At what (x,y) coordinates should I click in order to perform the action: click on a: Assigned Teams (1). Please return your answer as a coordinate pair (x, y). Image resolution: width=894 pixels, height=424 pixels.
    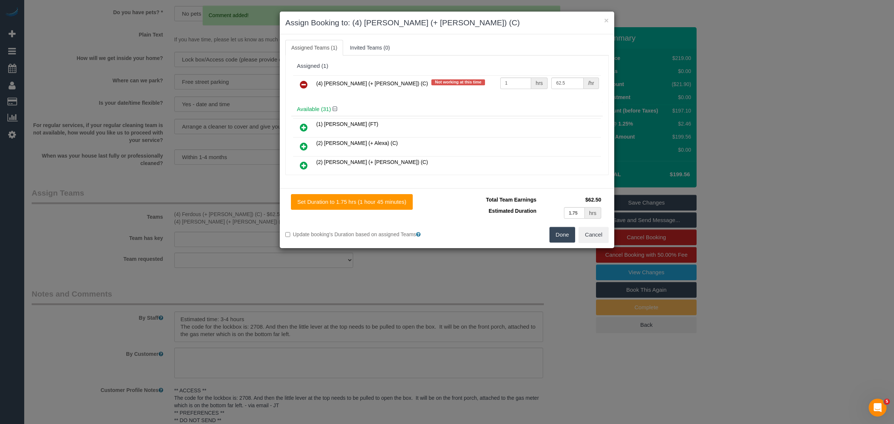
    Looking at the image, I should click on (314, 48).